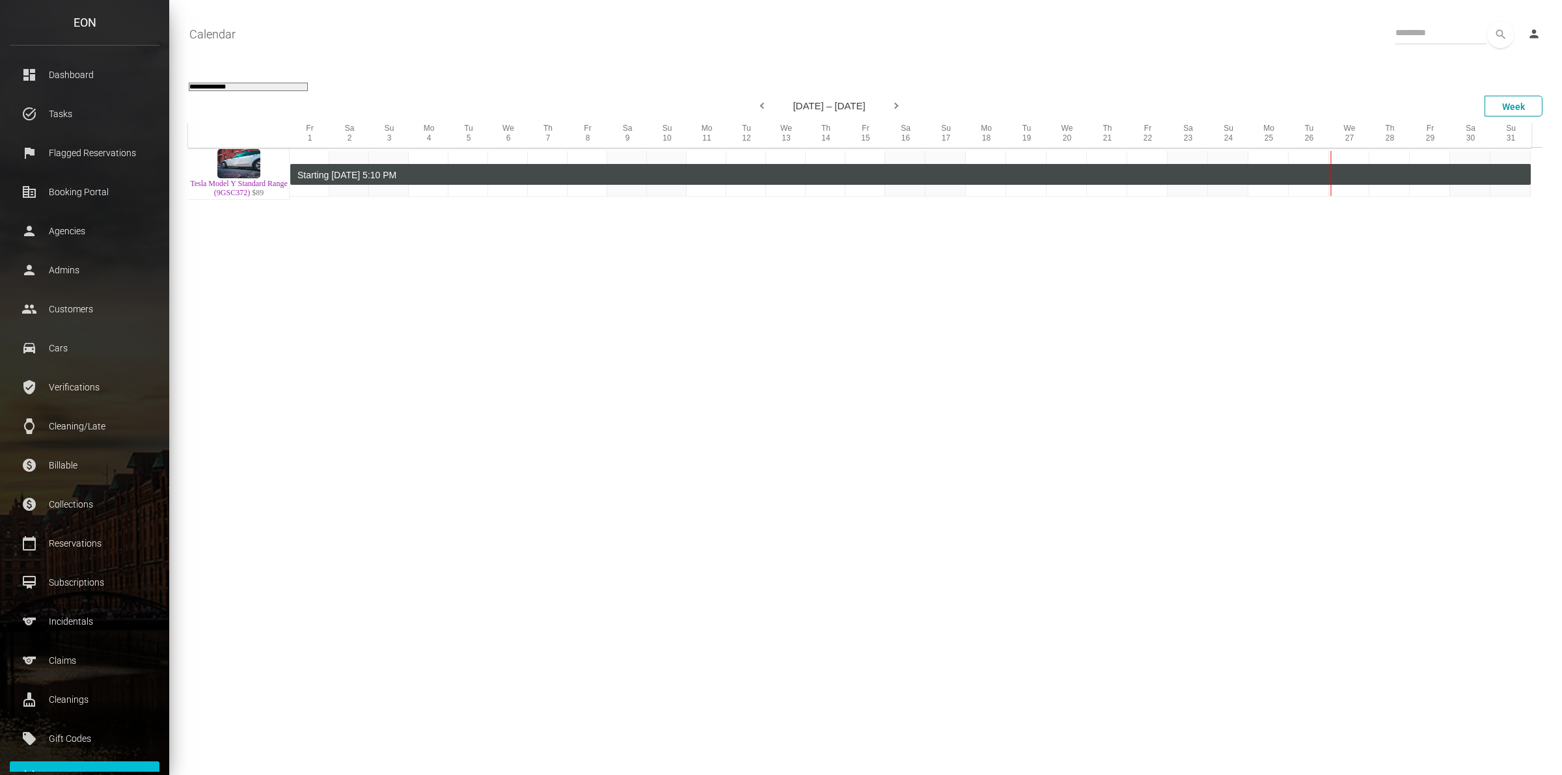 The width and height of the screenshot is (1562, 775). I want to click on i: search, so click(1501, 35).